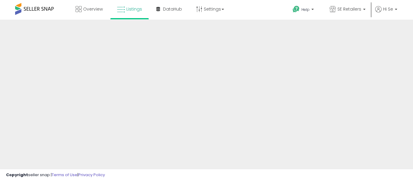 Image resolution: width=413 pixels, height=181 pixels. Describe the element at coordinates (304, 10) in the screenshot. I see `a: Help` at that location.